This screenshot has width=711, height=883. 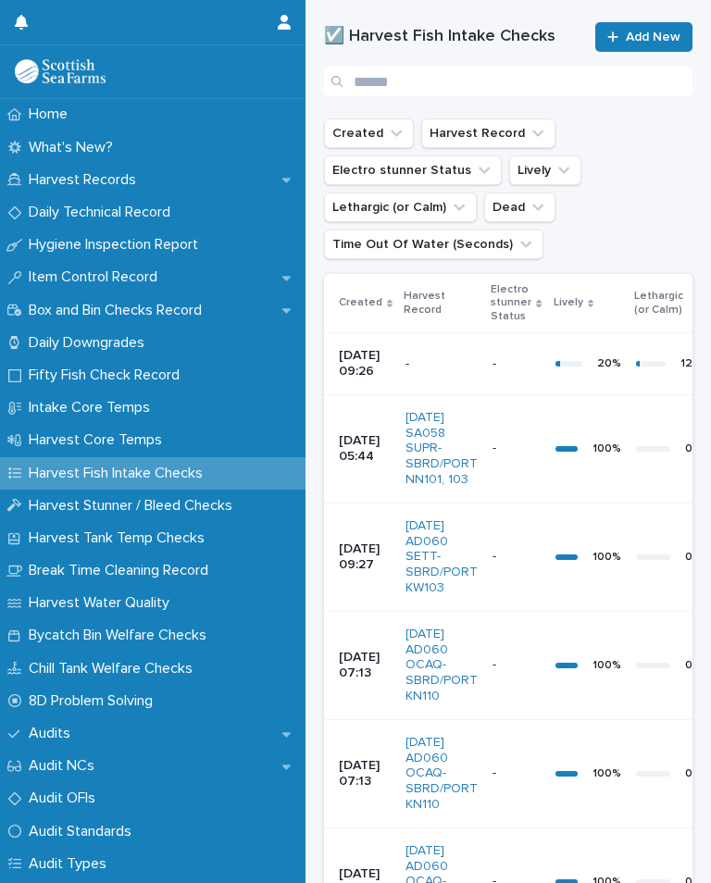 I want to click on button: Created, so click(x=368, y=133).